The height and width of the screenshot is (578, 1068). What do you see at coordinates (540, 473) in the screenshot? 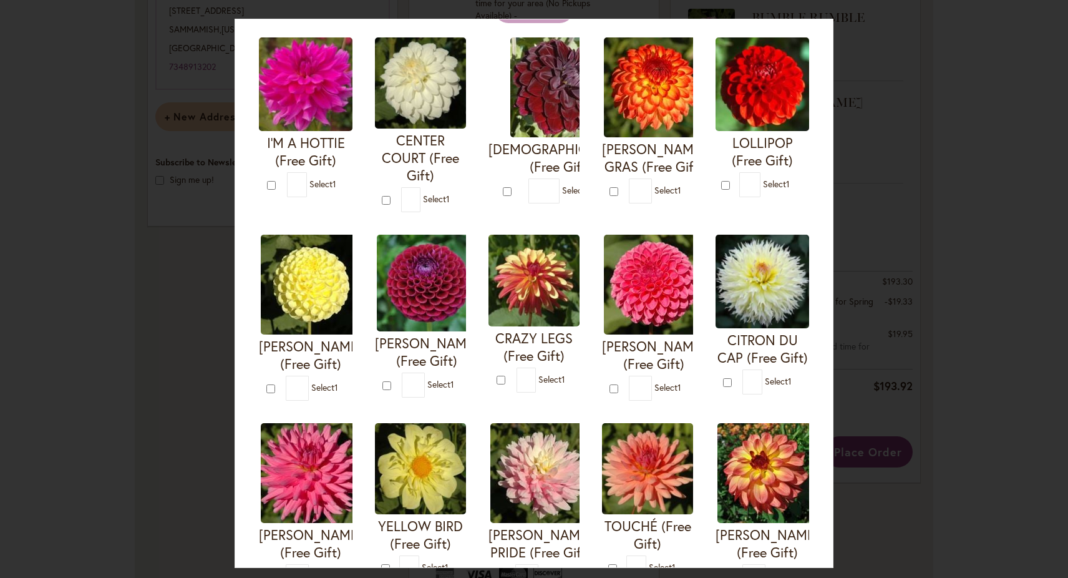
I see `img: CHILSON'S PRIDE (Free Gift)` at bounding box center [540, 473].